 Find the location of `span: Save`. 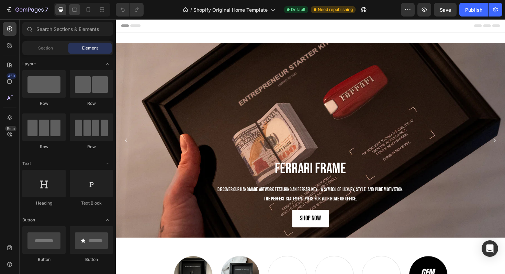

span: Save is located at coordinates (445, 10).